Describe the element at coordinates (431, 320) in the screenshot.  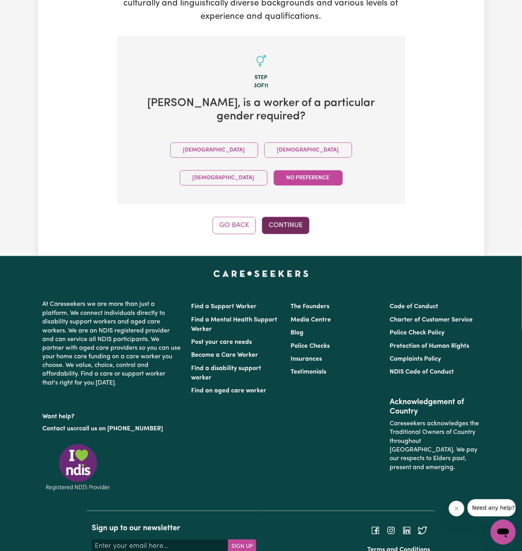
I see `a: Charter of Customer Service` at that location.